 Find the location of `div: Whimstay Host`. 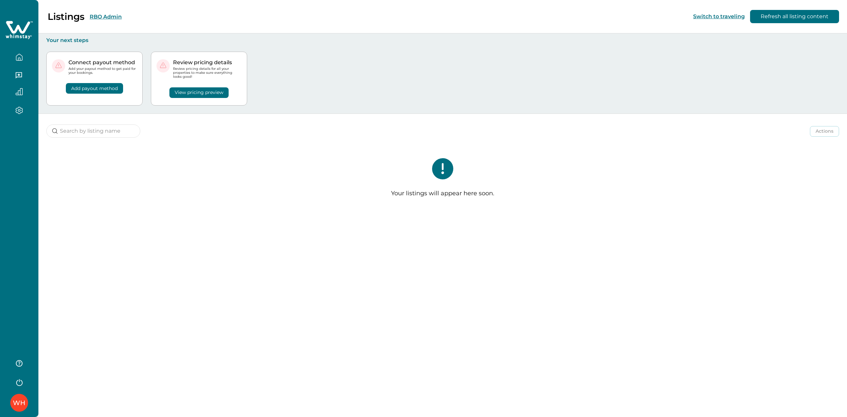

div: Whimstay Host is located at coordinates (19, 403).